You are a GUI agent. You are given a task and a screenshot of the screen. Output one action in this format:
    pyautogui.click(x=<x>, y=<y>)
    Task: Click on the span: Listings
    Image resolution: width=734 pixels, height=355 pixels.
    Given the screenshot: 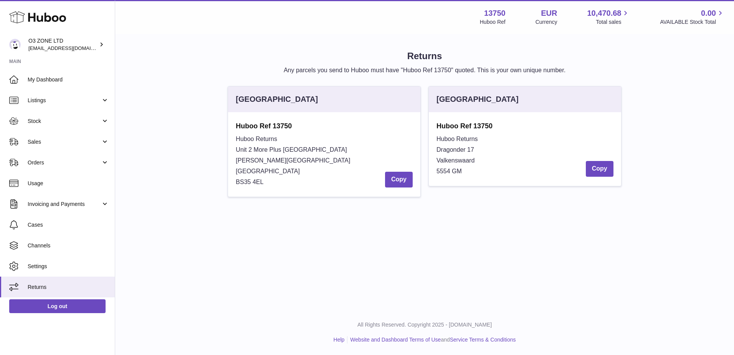 What is the action you would take?
    pyautogui.click(x=64, y=100)
    